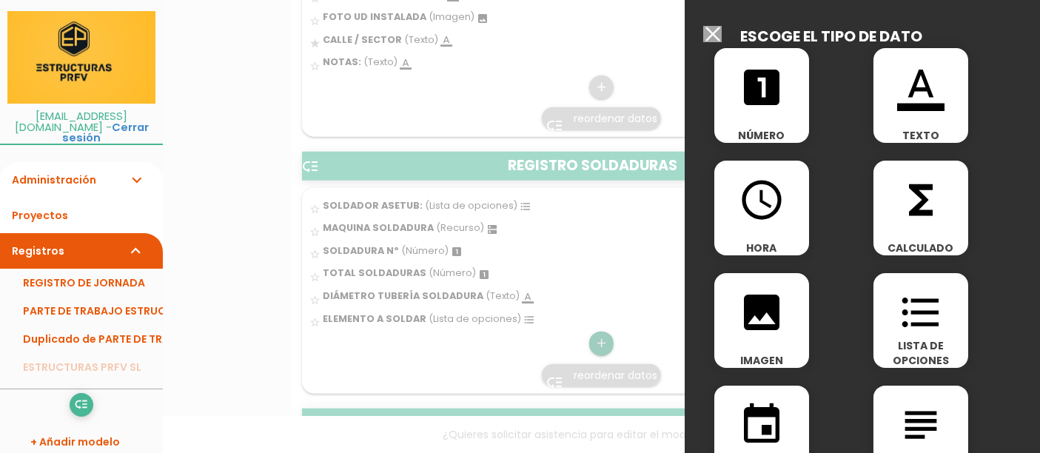 This screenshot has width=1040, height=453. What do you see at coordinates (761, 248) in the screenshot?
I see `span: HORA` at bounding box center [761, 248].